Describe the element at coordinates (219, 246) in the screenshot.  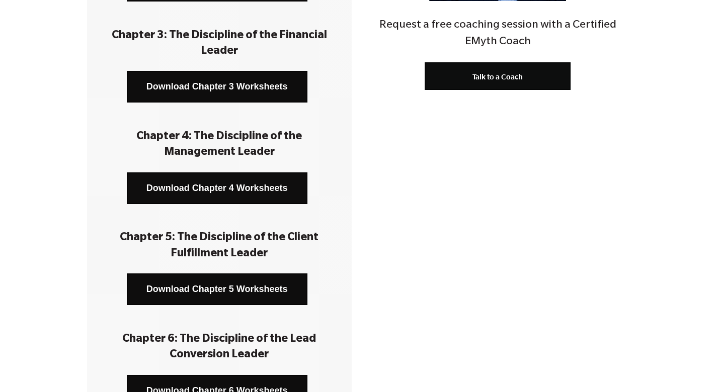
I see `h3: Chapter 5: The Discipline of the Client Fulfillment Leader` at that location.